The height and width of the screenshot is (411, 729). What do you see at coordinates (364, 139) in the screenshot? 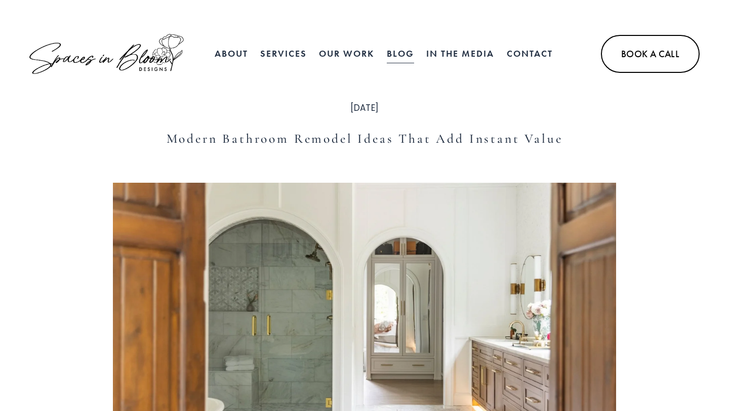
I see `h1: Modern Bathroom Remodel Ideas That Add Instant Value` at bounding box center [364, 139].